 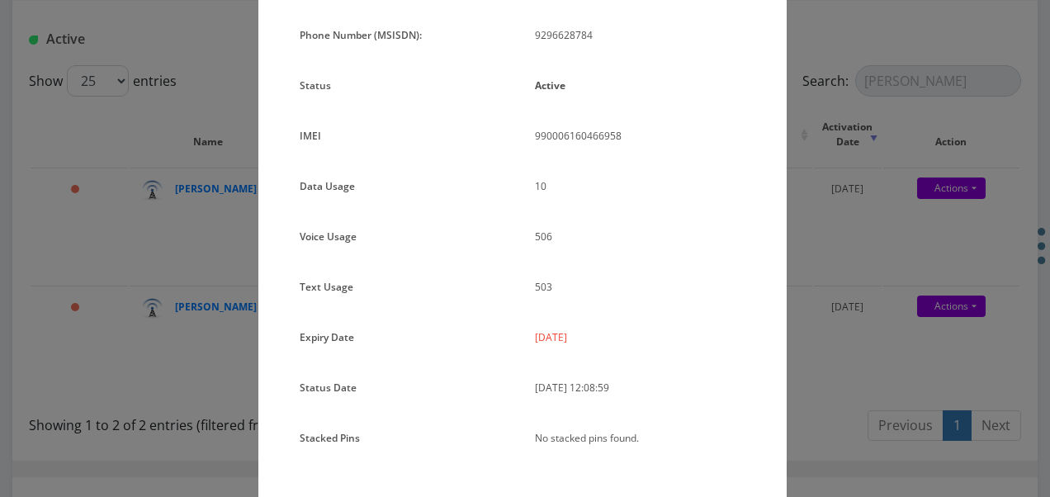 What do you see at coordinates (327, 186) in the screenshot?
I see `label: Data Usage` at bounding box center [327, 186].